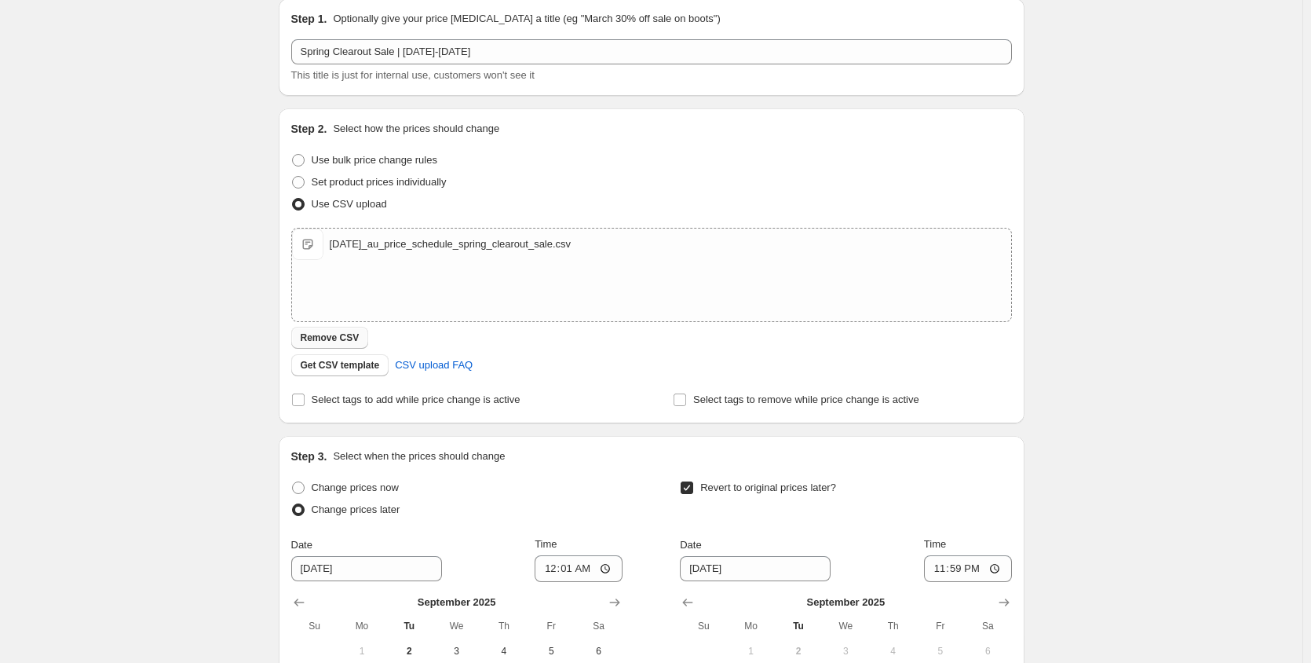  I want to click on button: Get CSV template, so click(340, 365).